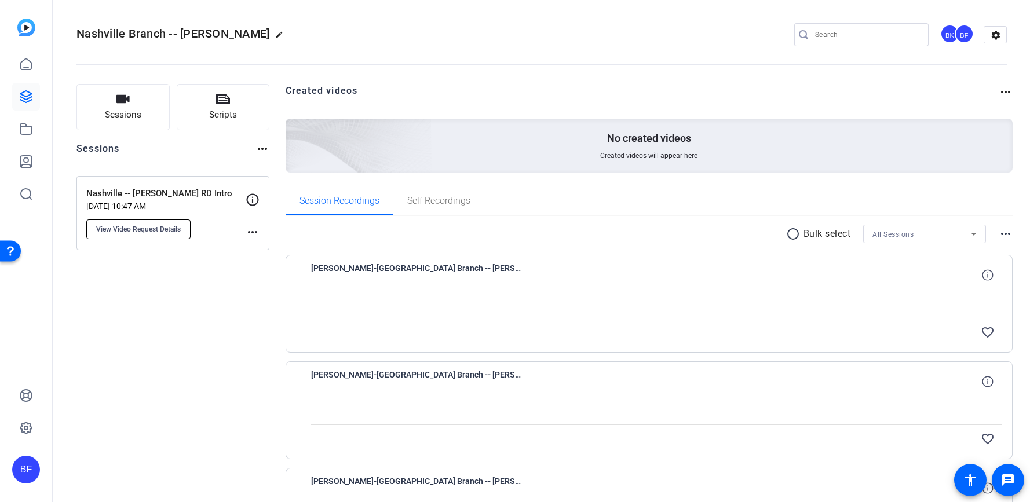  I want to click on mat-icon: settings, so click(996, 35).